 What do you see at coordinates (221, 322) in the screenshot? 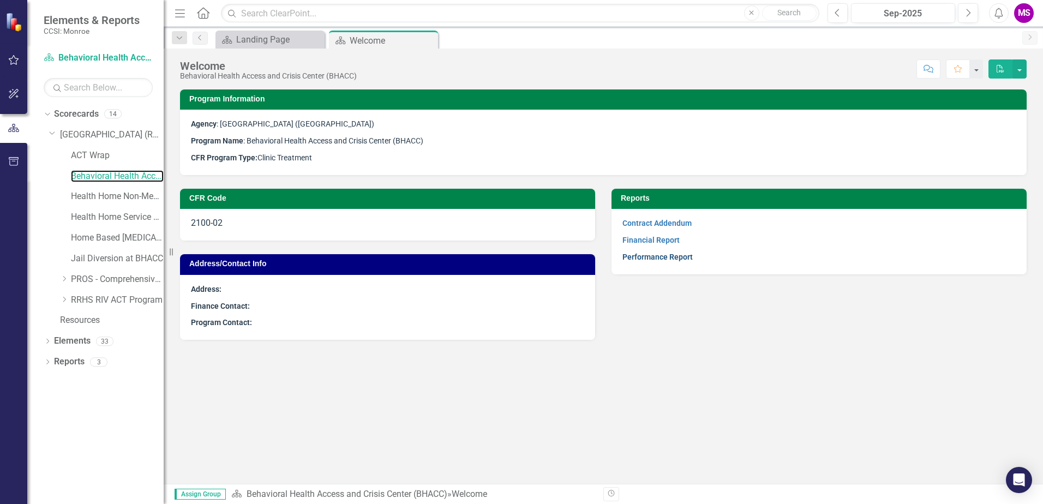
I see `strong: Program Contact:` at bounding box center [221, 322].